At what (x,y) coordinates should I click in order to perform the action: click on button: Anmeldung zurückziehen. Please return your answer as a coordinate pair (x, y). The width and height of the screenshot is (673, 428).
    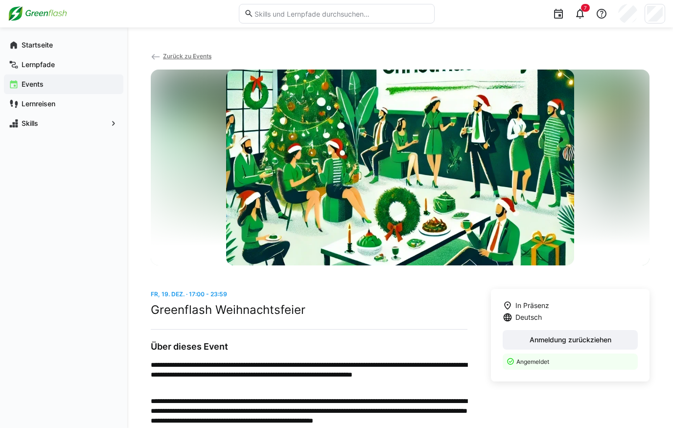
    Looking at the image, I should click on (571, 340).